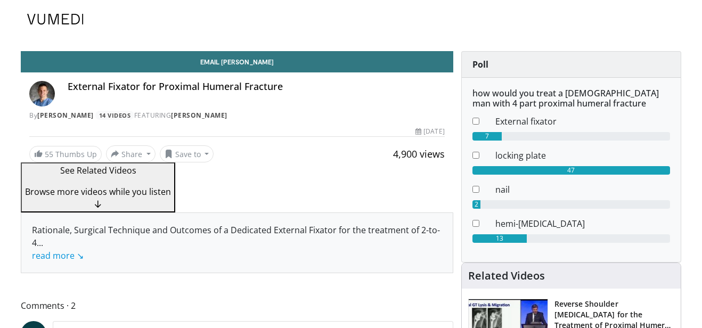 This screenshot has height=328, width=702. Describe the element at coordinates (583, 190) in the screenshot. I see `dd: nail` at that location.